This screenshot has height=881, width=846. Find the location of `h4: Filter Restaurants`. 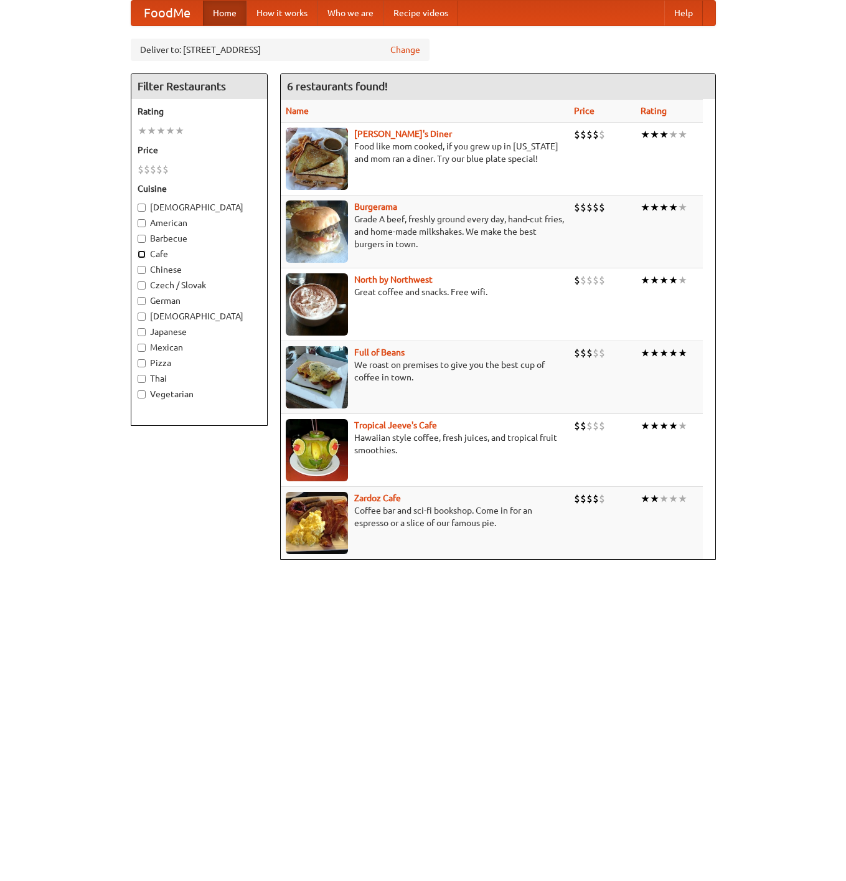

h4: Filter Restaurants is located at coordinates (199, 87).